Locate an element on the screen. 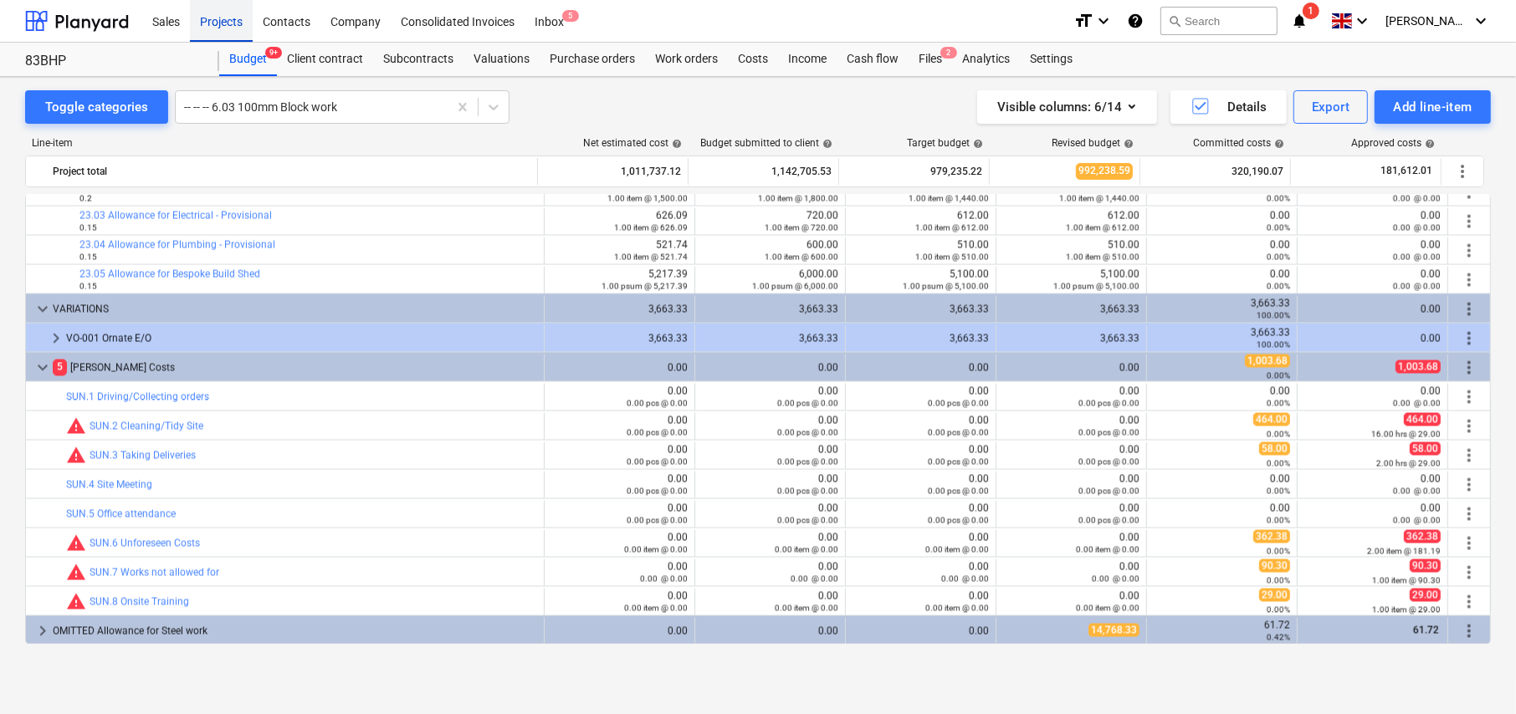 The width and height of the screenshot is (1516, 714). a: 23.05 Allowance for Bespoke Build Shed is located at coordinates (170, 274).